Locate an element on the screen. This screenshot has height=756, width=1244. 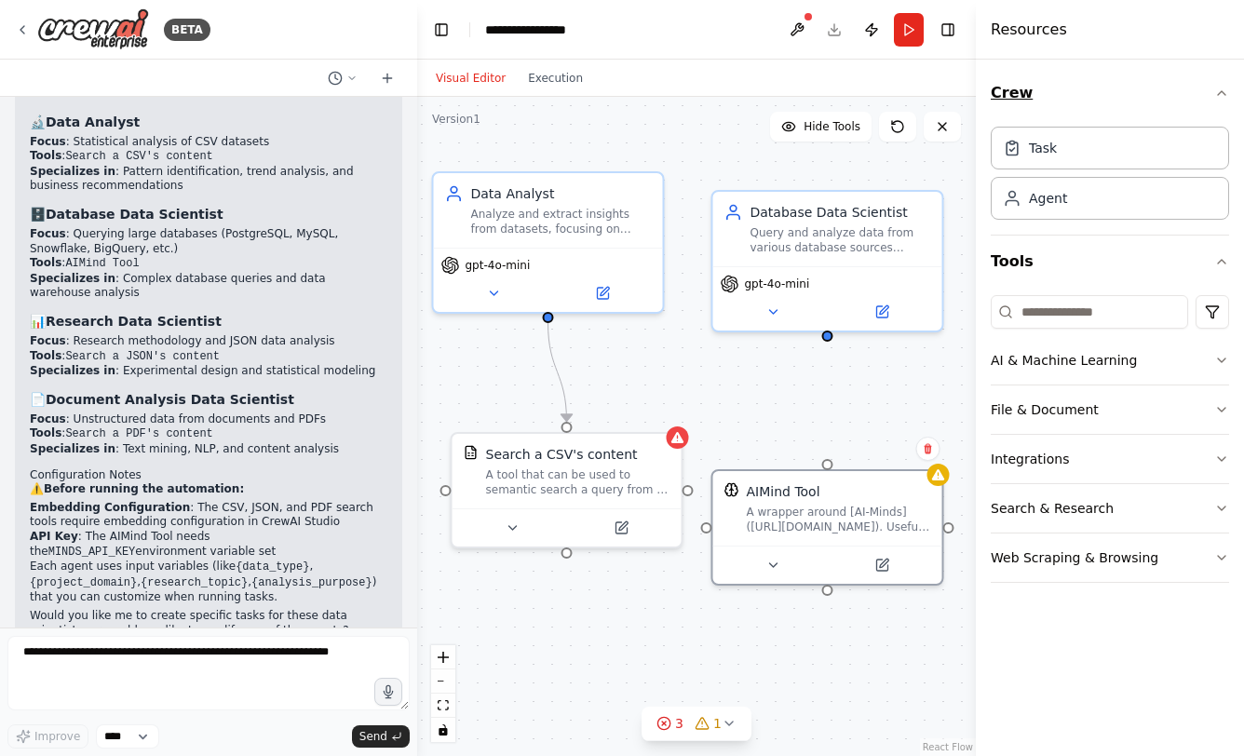
p: Would you like me to create specific tasks for these data scientists, or would you like to modify... is located at coordinates (209, 623).